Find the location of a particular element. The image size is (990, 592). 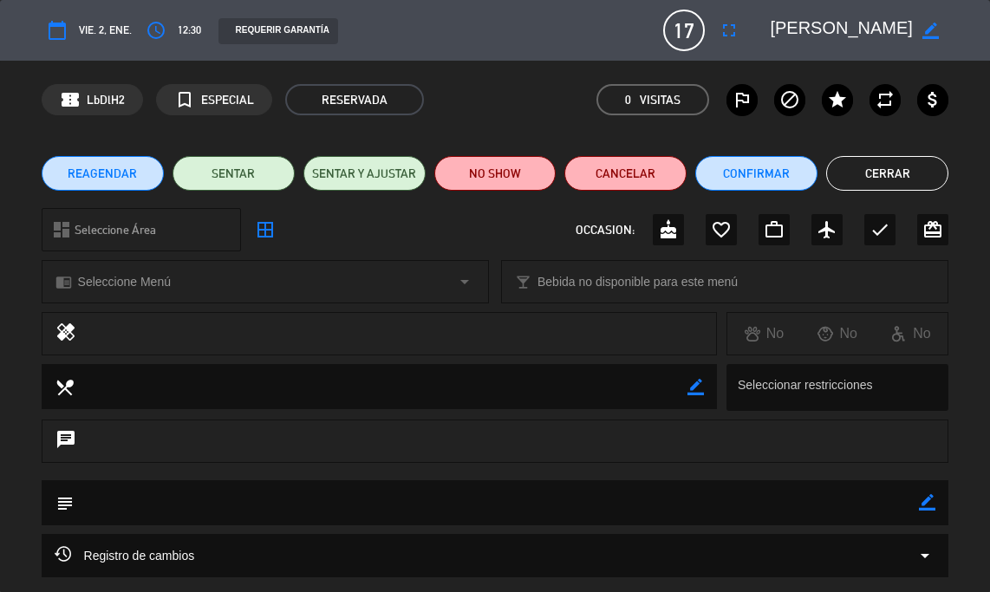

span: REAGENDAR is located at coordinates (102, 173).